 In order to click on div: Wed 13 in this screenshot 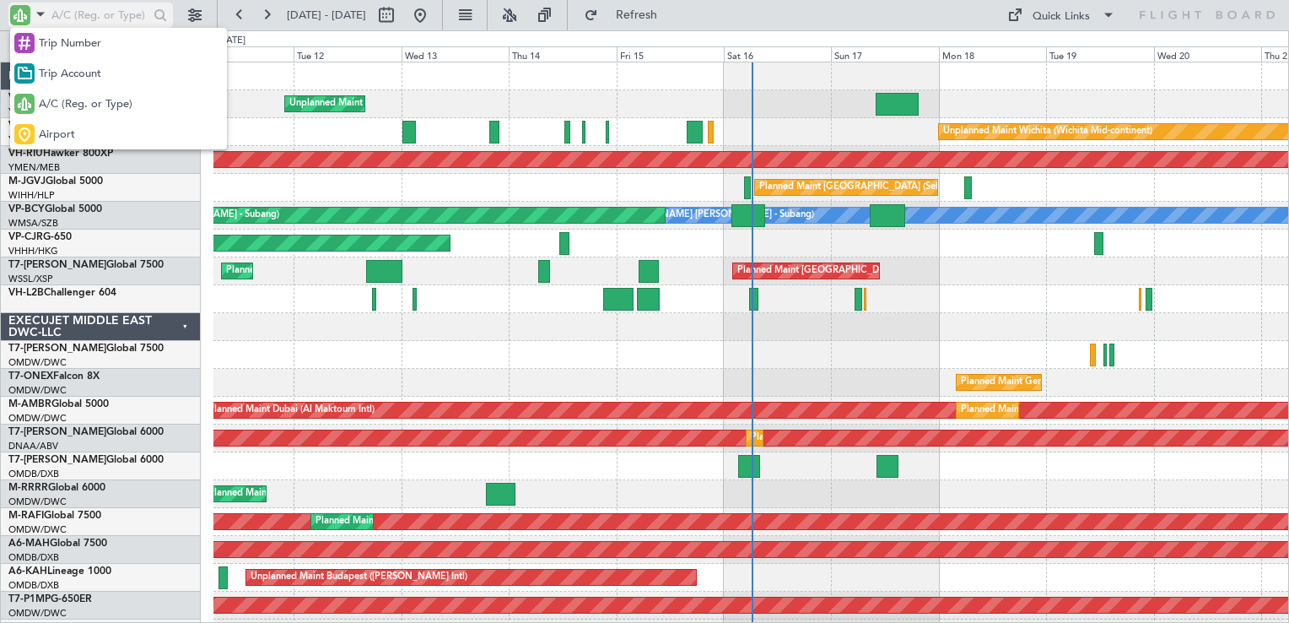, I will do `click(455, 54)`.